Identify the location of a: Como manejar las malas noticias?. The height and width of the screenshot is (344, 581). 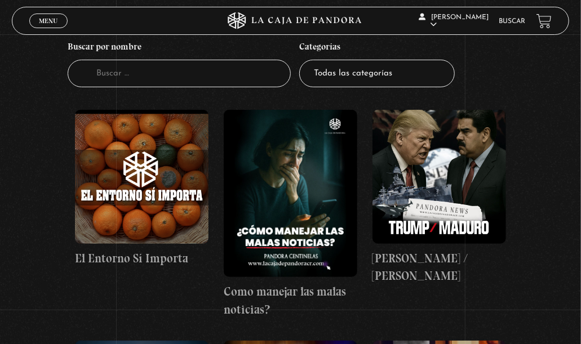
(291, 214).